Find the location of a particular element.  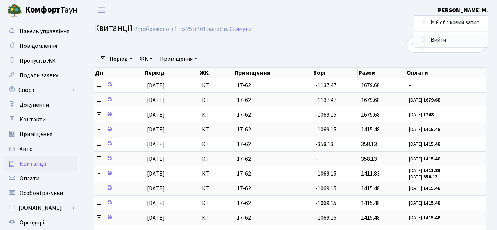

button: Переключити навігацію is located at coordinates (101, 10).